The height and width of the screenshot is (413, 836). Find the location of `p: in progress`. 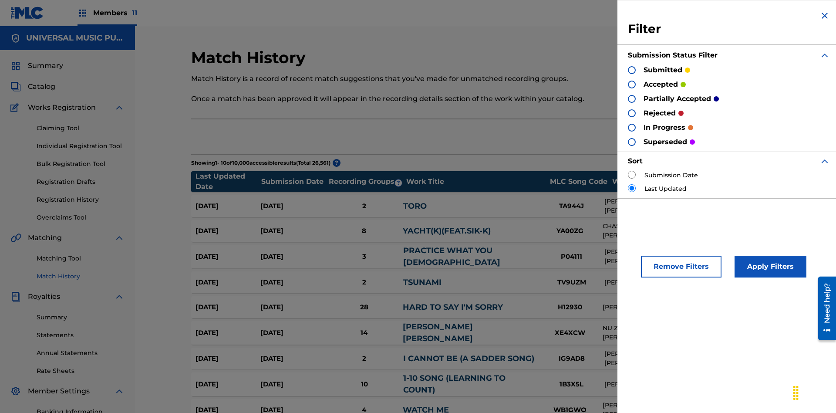

p: in progress is located at coordinates (665, 128).